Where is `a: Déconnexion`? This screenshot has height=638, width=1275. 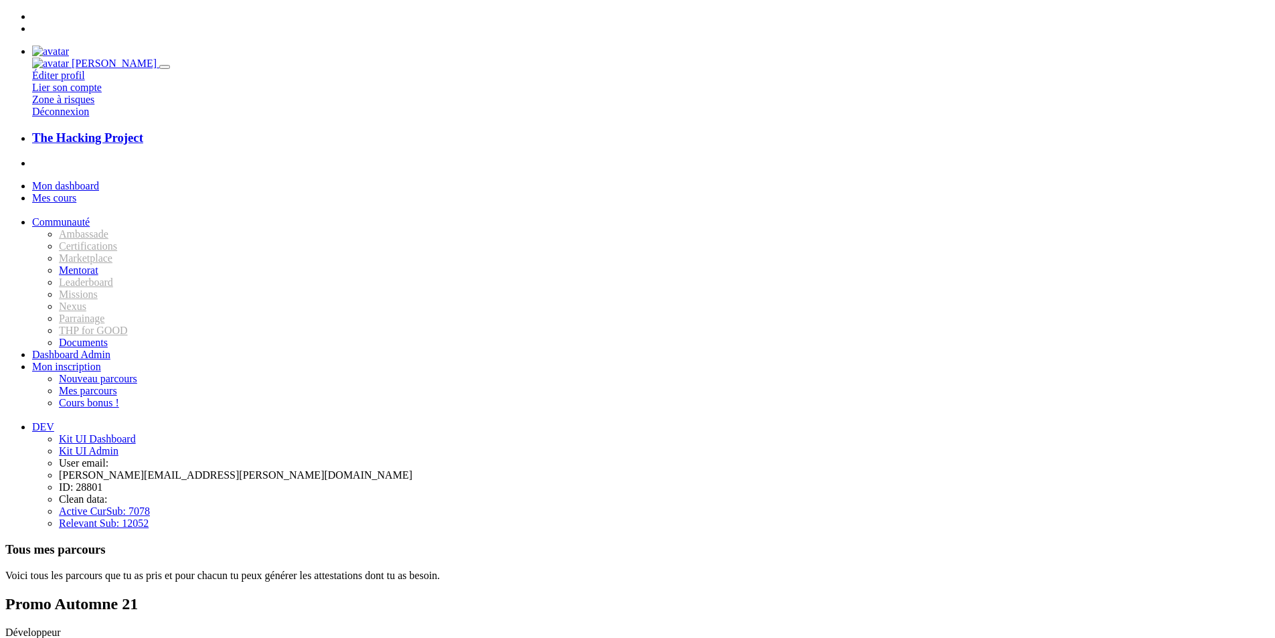
a: Déconnexion is located at coordinates (60, 111).